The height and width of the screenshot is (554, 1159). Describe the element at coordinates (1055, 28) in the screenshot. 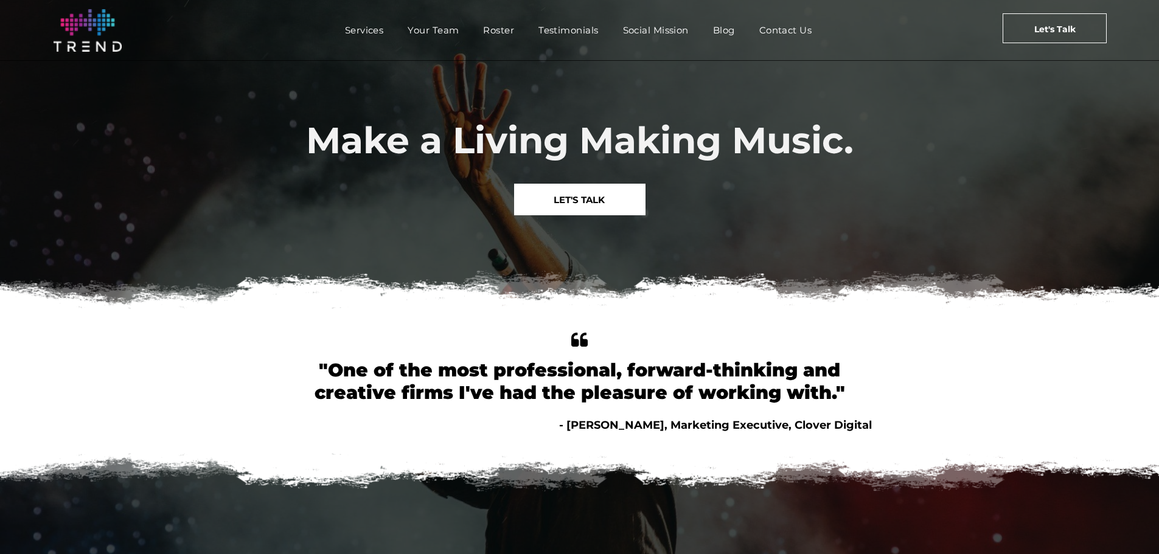

I see `a: Let's Talk` at that location.